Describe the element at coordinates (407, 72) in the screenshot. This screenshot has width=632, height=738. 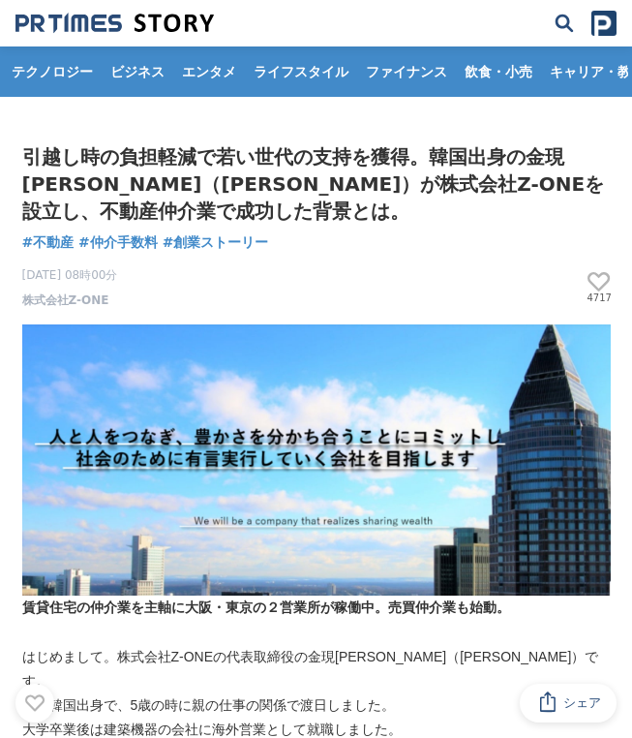
I see `a: ファイナンス` at that location.